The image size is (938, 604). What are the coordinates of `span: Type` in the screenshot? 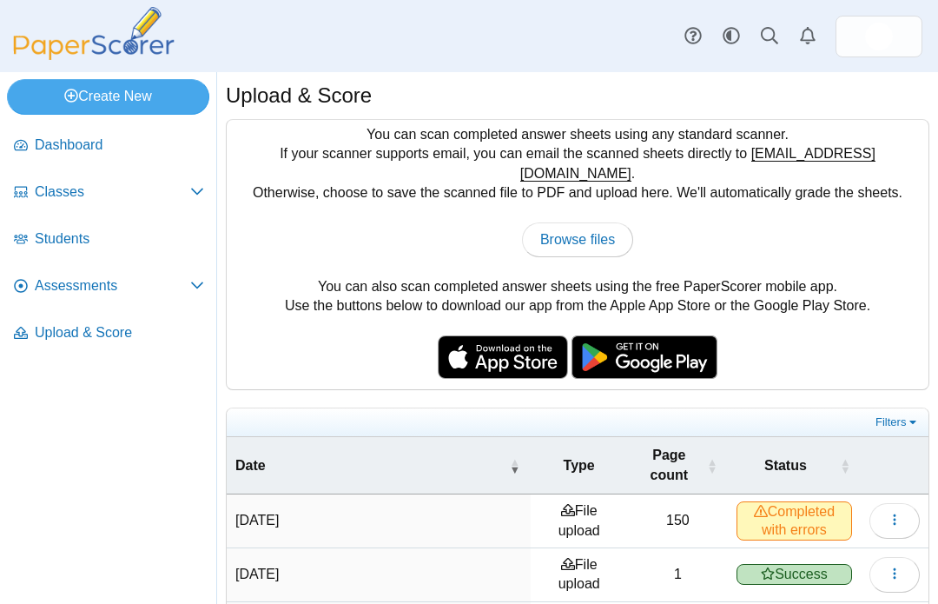 It's located at (580, 465).